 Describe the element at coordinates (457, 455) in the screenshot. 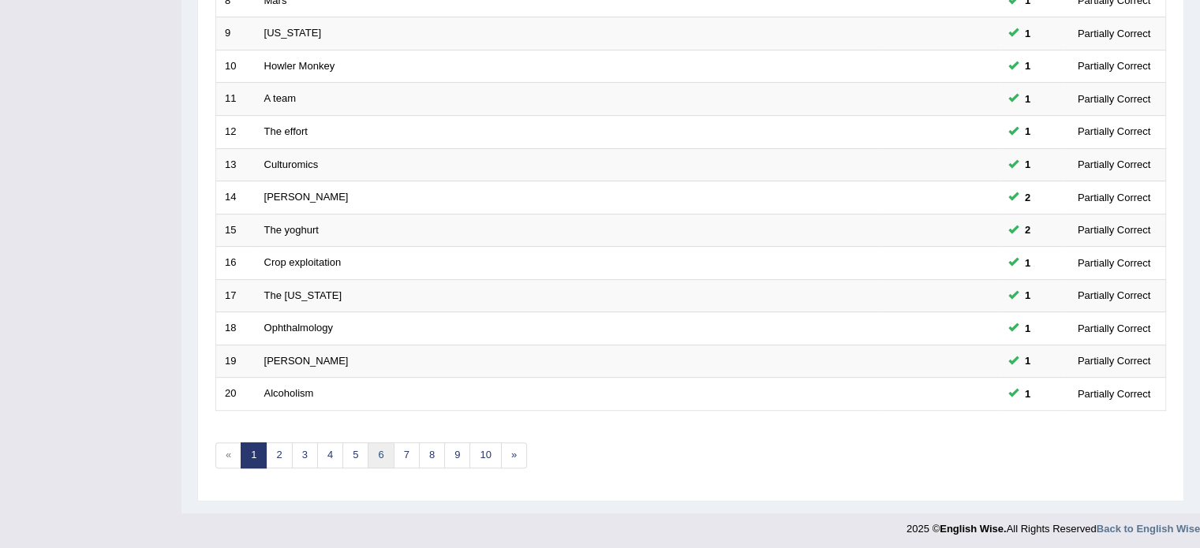

I see `a: 9` at that location.